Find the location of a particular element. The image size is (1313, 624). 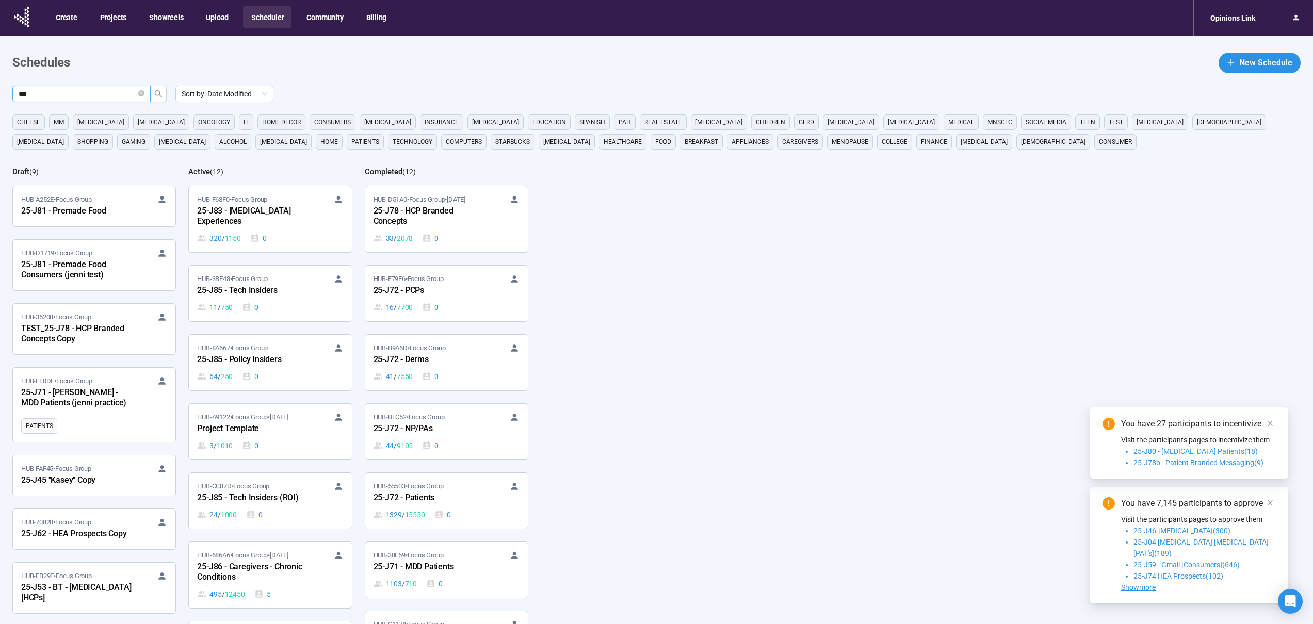

span: social media is located at coordinates (1046, 122).